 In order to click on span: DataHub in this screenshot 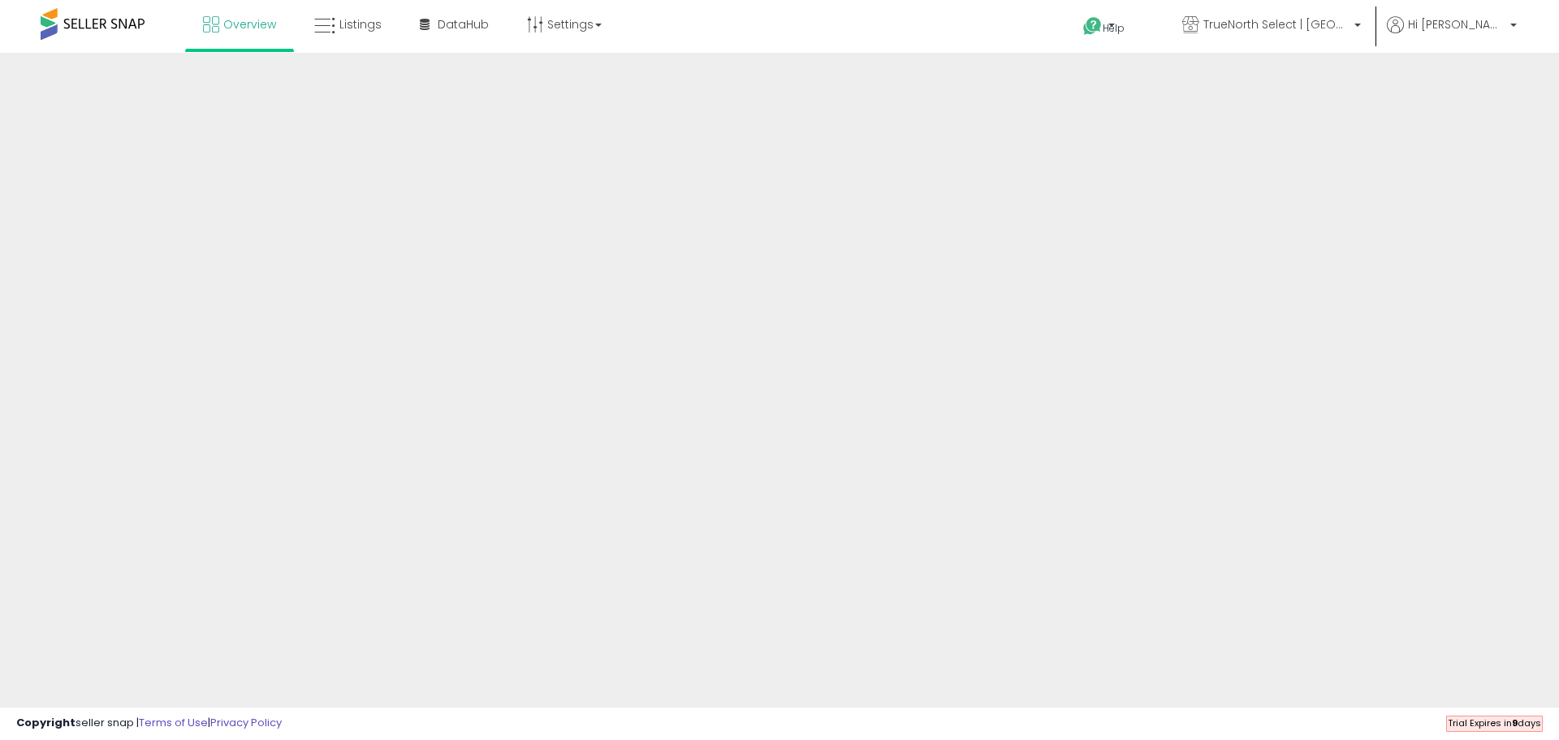, I will do `click(463, 24)`.